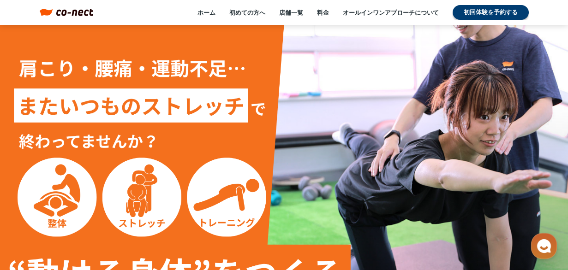 This screenshot has width=568, height=270. What do you see at coordinates (323, 12) in the screenshot?
I see `a: 料金` at bounding box center [323, 12].